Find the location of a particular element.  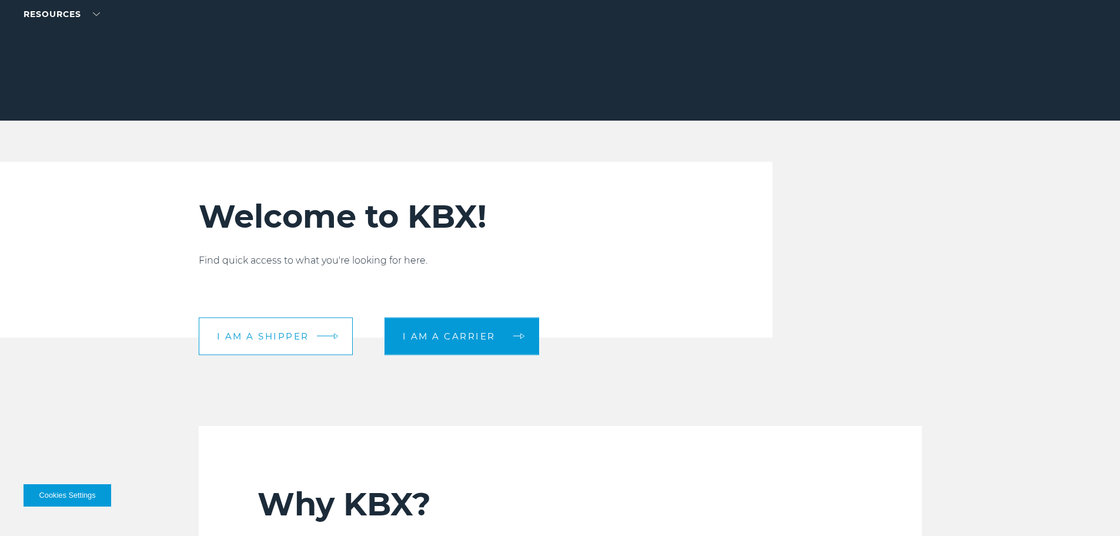

span: I am a carrier is located at coordinates (449, 336).